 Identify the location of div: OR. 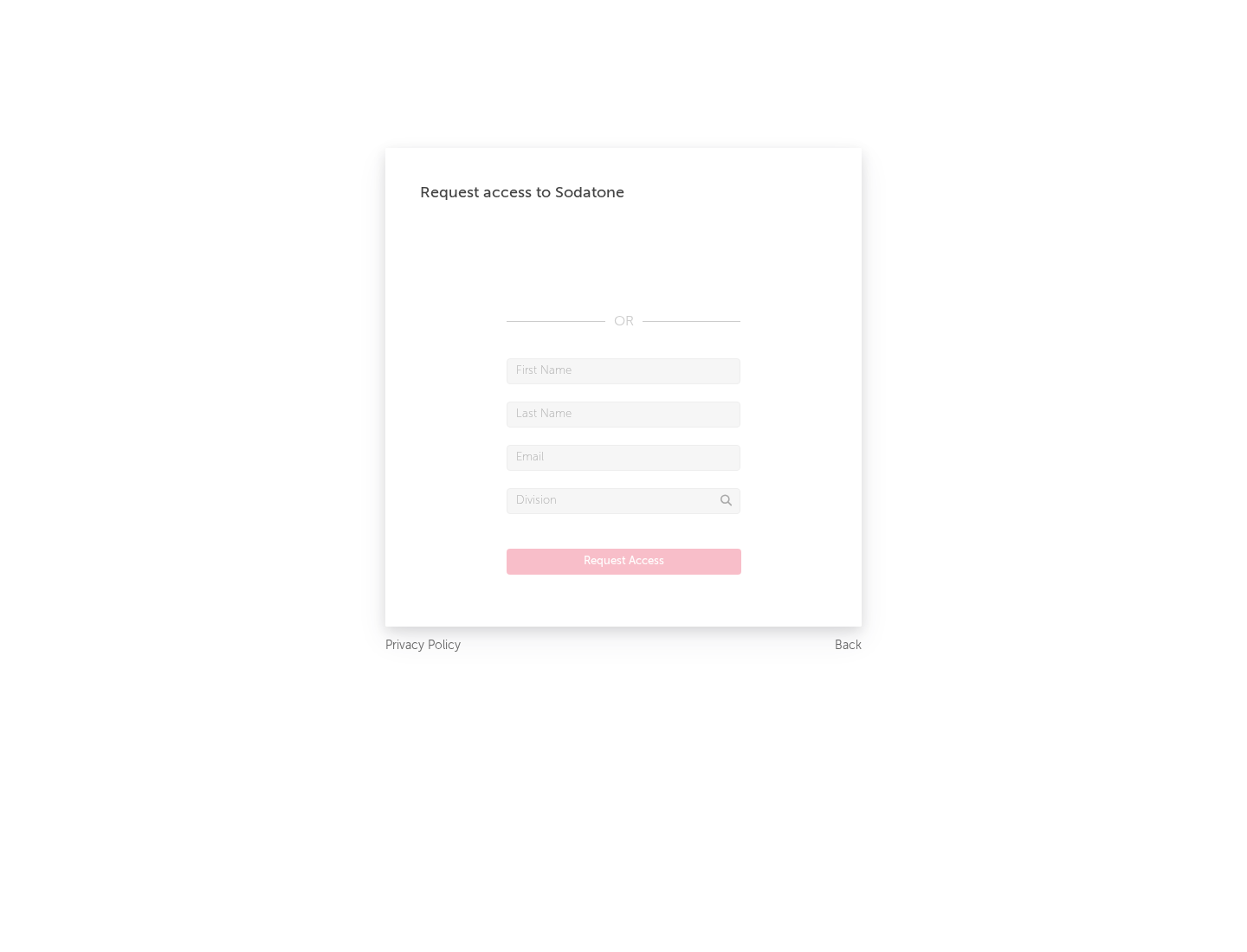
(624, 322).